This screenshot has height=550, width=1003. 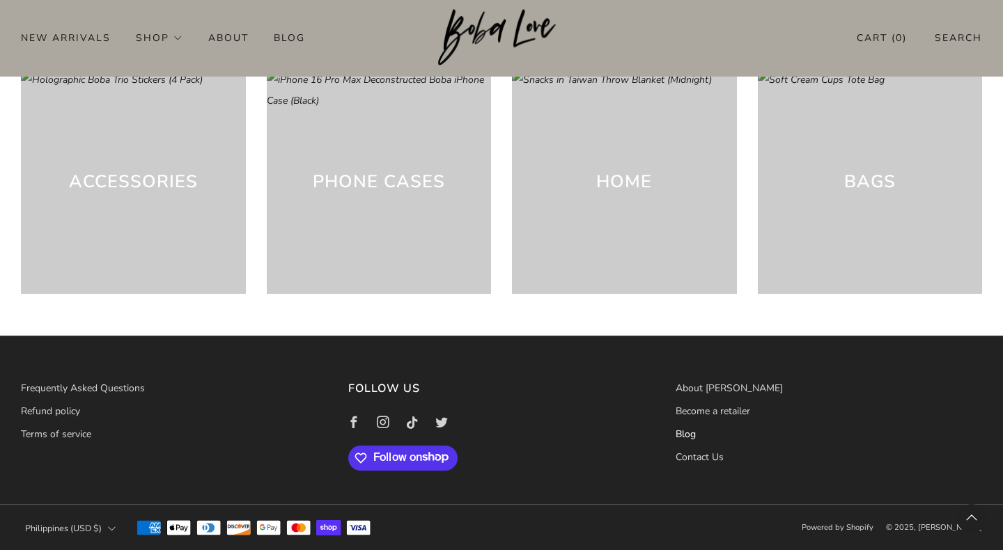 What do you see at coordinates (501, 389) in the screenshot?
I see `h3: Follow us` at bounding box center [501, 389].